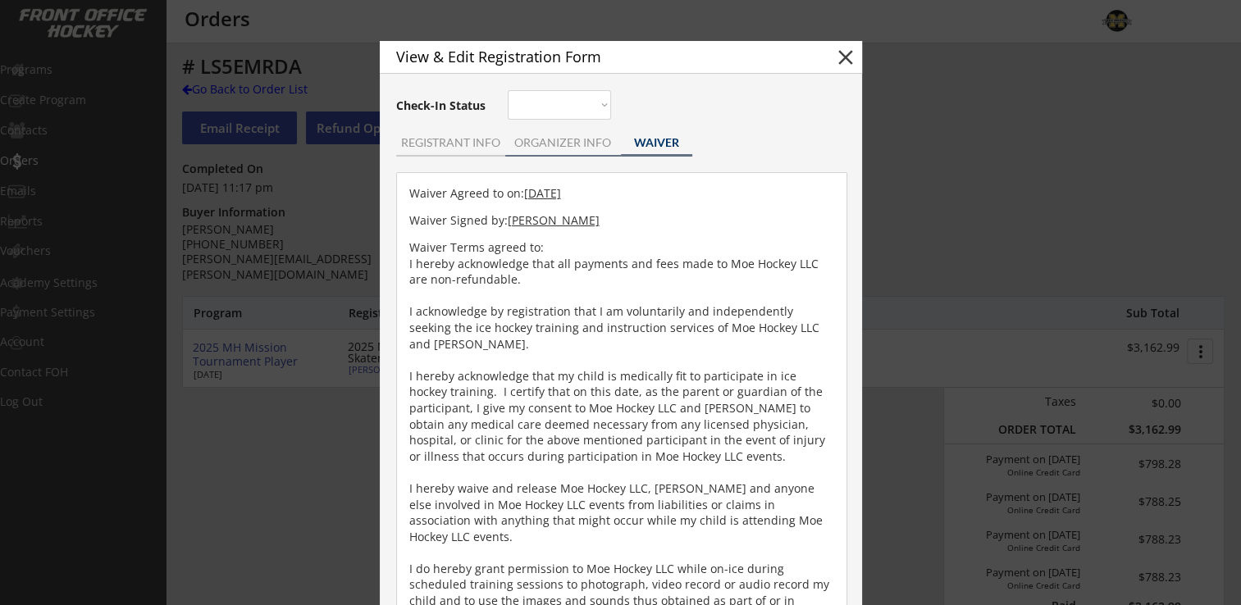  Describe the element at coordinates (656, 143) in the screenshot. I see `div: WAIVER` at that location.